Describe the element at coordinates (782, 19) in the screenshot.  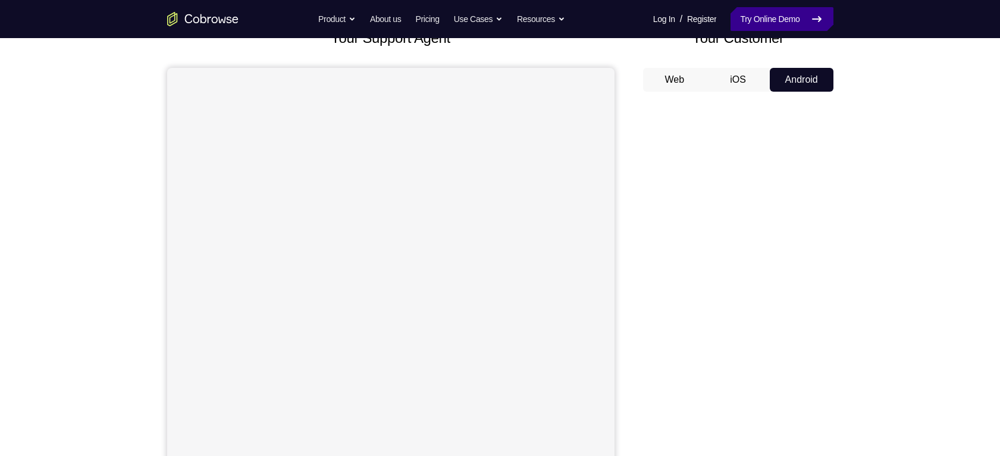
I see `a: Try Online Demo` at that location.